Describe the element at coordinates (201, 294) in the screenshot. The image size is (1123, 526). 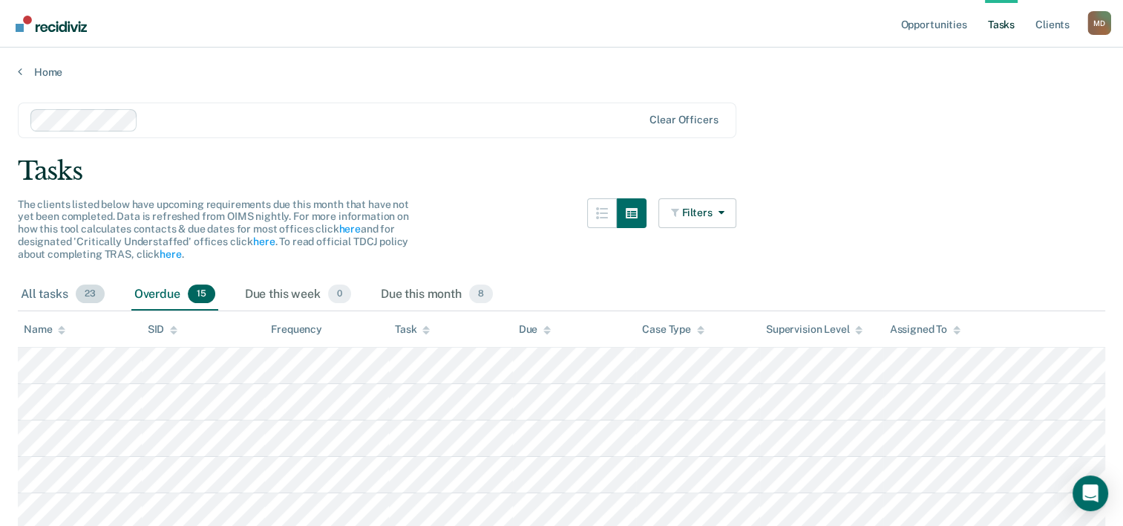
I see `span: 15` at that location.